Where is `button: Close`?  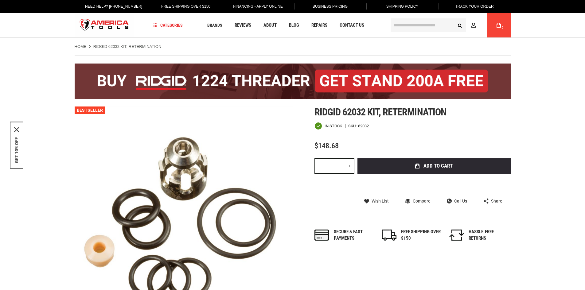
button: Close is located at coordinates (17, 130).